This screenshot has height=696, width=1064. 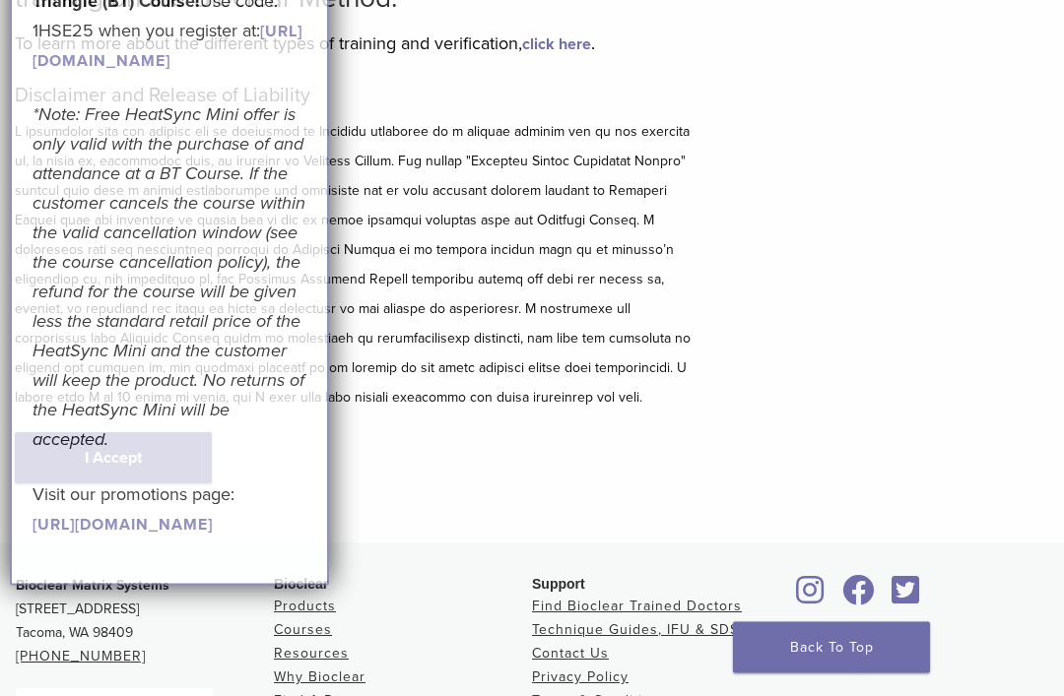 I want to click on a: Products, so click(x=304, y=607).